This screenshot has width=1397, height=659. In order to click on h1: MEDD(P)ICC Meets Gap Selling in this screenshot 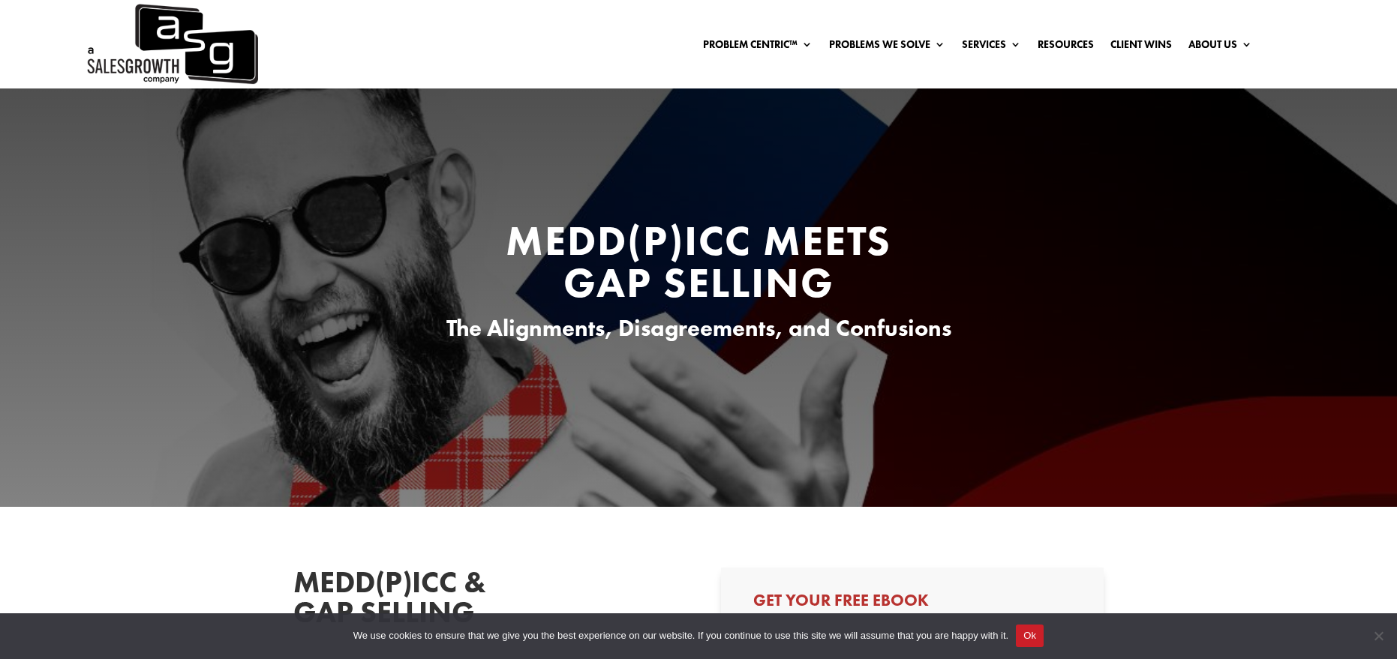, I will do `click(698, 266)`.